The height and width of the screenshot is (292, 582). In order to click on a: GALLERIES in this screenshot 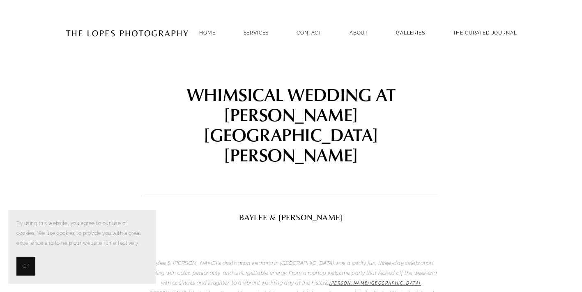, I will do `click(411, 32)`.